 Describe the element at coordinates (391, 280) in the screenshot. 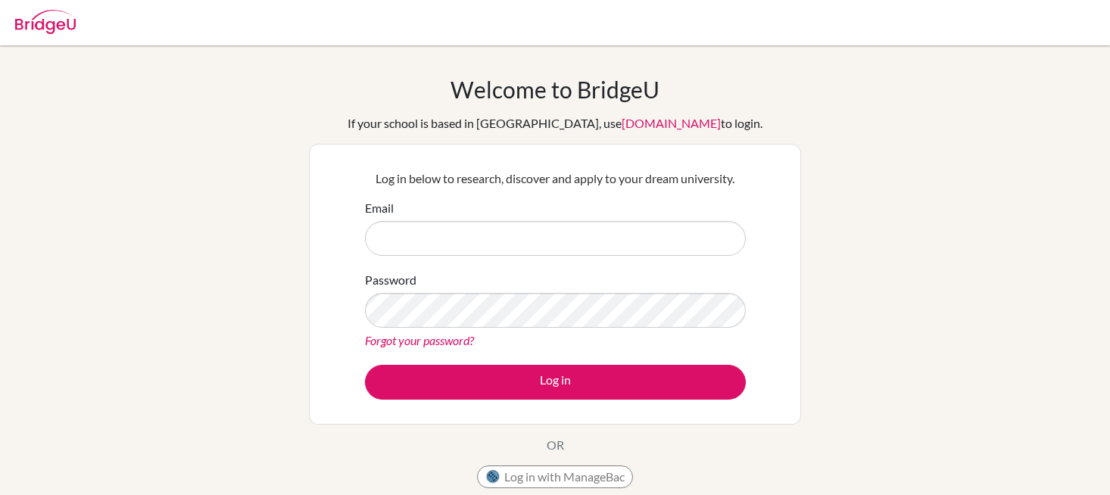

I see `label: Password` at that location.